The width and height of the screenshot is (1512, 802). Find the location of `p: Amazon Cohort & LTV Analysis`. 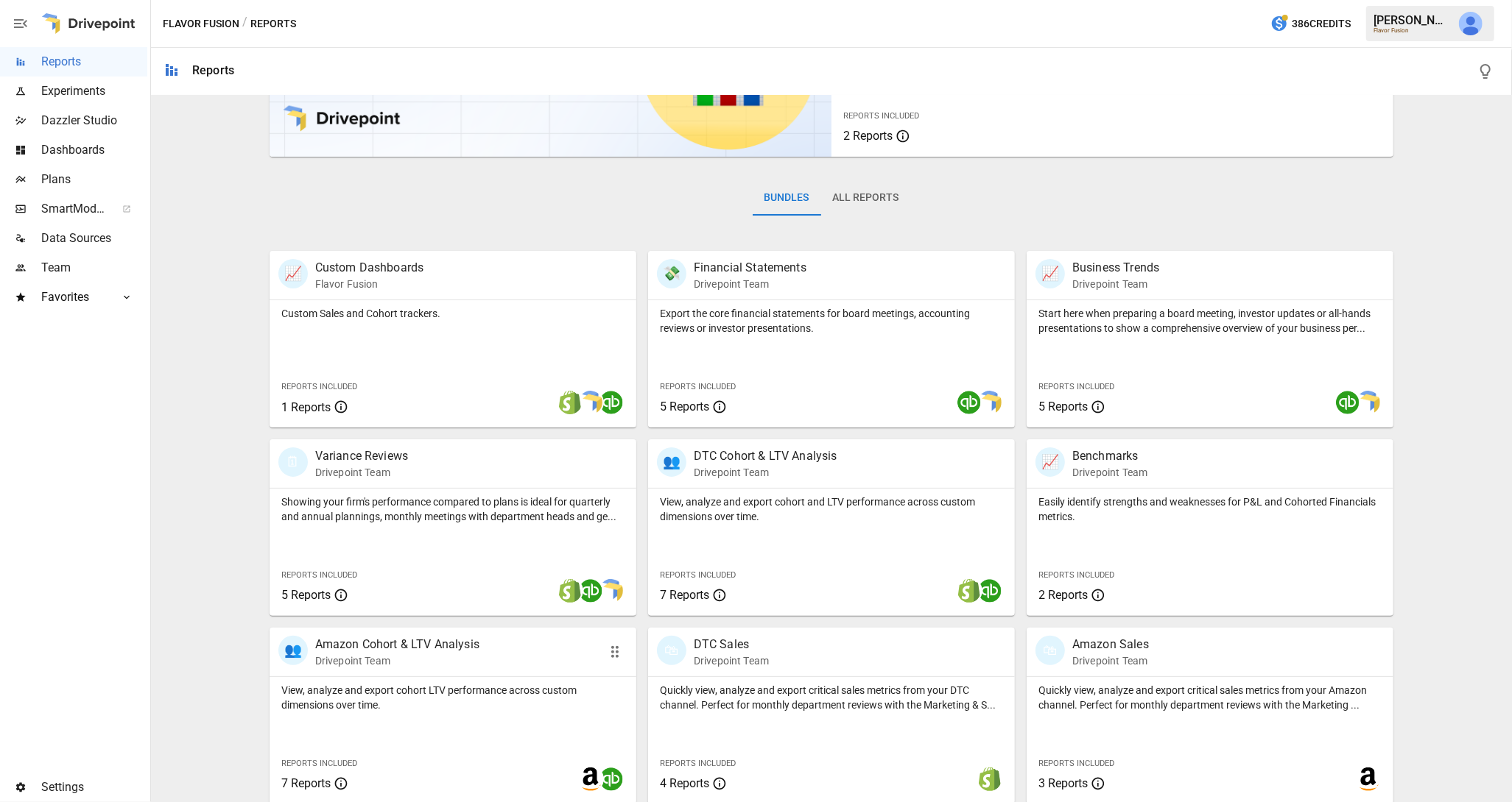

p: Amazon Cohort & LTV Analysis is located at coordinates (397, 645).